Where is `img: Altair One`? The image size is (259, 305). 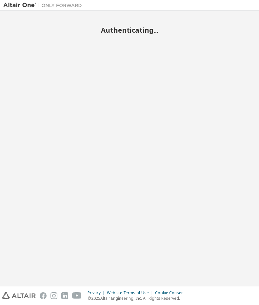 img: Altair One is located at coordinates (44, 5).